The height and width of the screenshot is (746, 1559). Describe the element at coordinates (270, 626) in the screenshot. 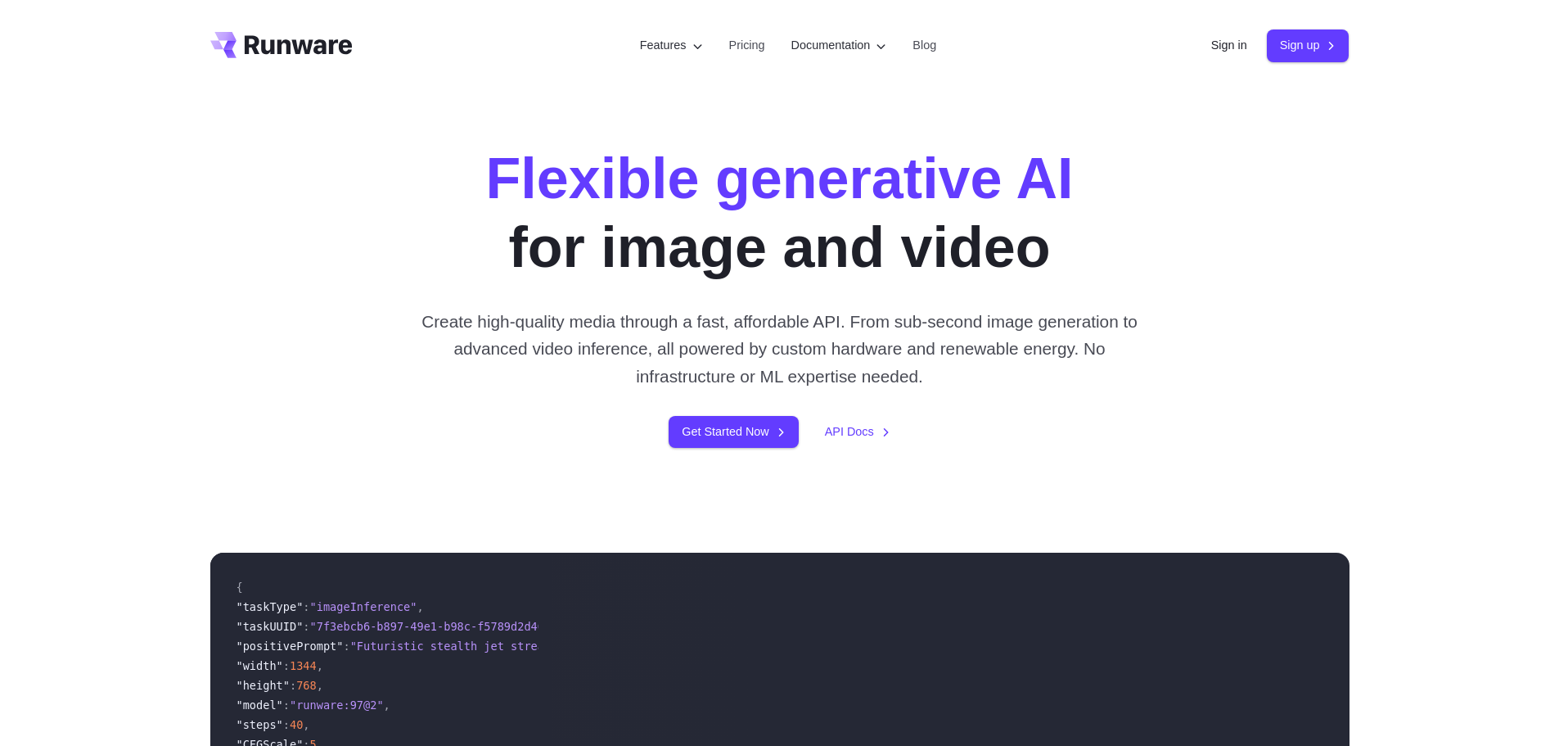

I see `span: "taskUUID"` at that location.